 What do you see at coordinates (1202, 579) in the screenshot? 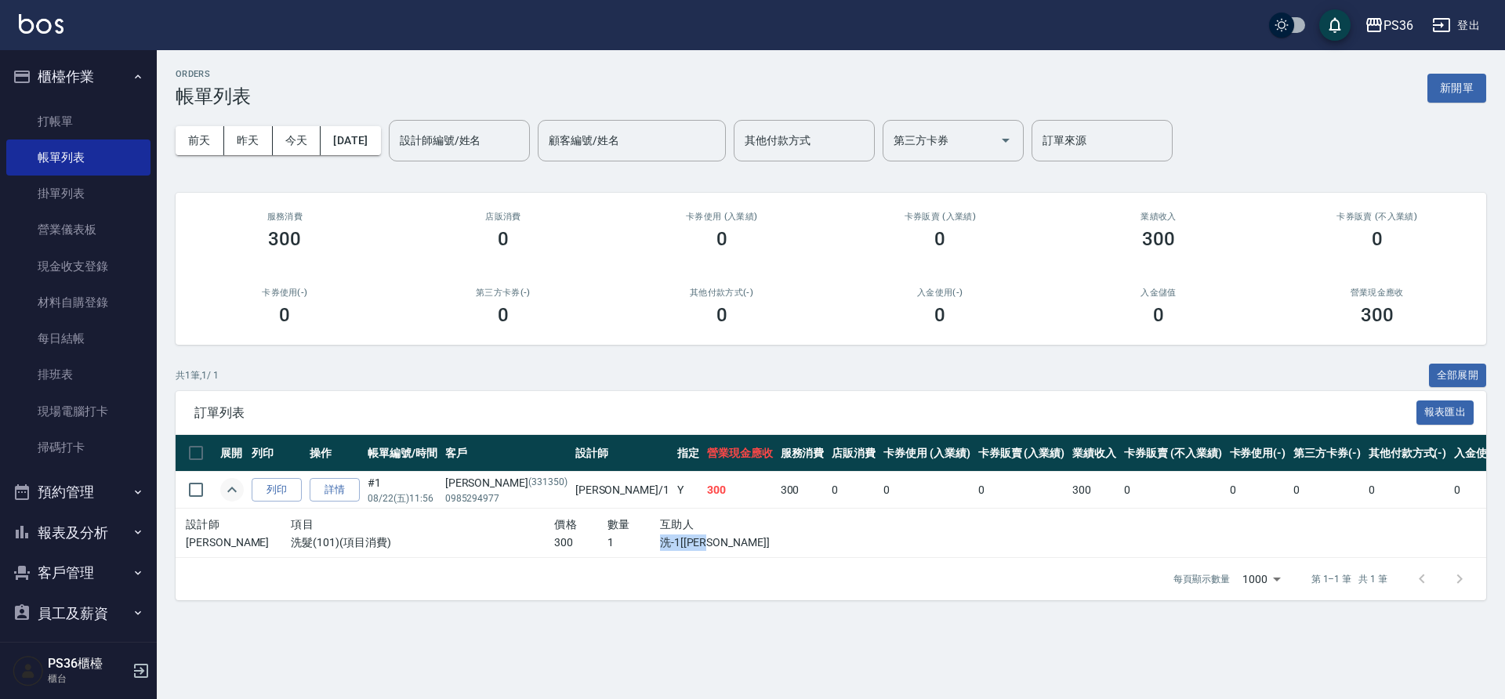
I see `p: 每頁顯示數量` at bounding box center [1202, 579].